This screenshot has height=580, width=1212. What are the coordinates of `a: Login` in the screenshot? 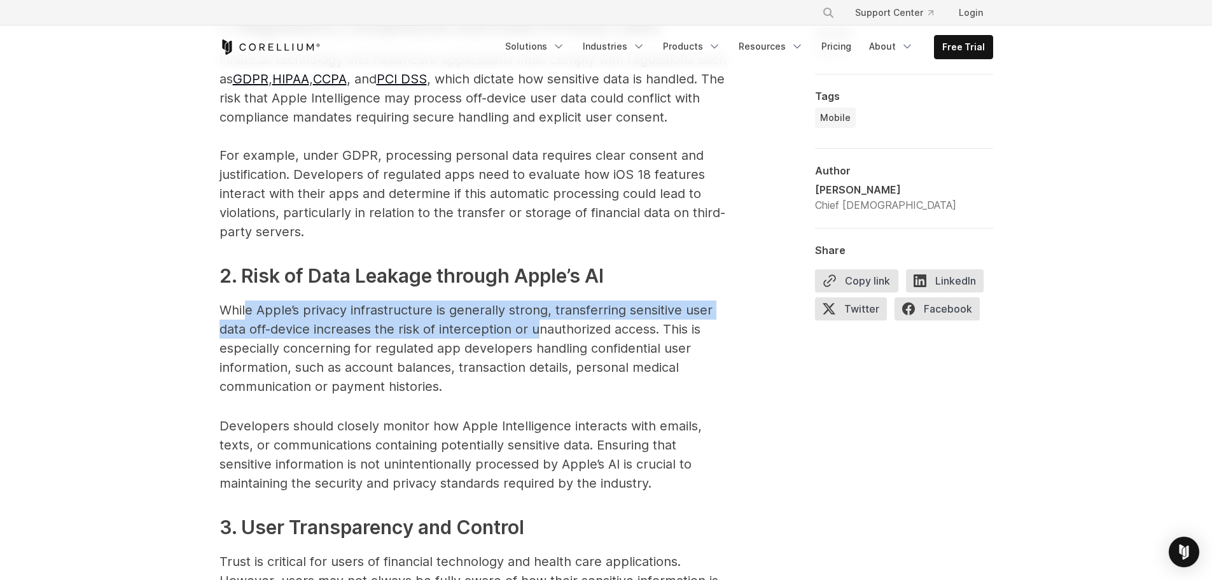 It's located at (971, 13).